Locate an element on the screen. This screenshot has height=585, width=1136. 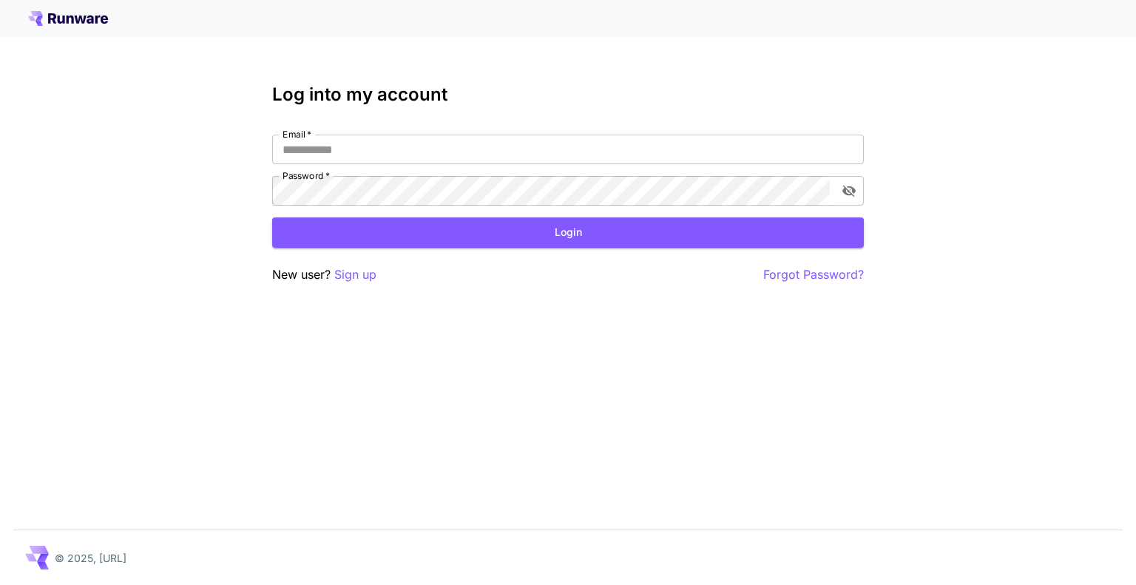
button: toggle password visibility is located at coordinates (849, 191).